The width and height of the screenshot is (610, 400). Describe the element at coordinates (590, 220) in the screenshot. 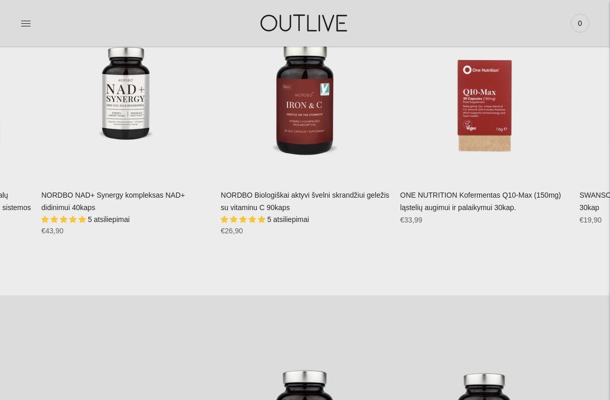

I see `span: €19,90` at that location.